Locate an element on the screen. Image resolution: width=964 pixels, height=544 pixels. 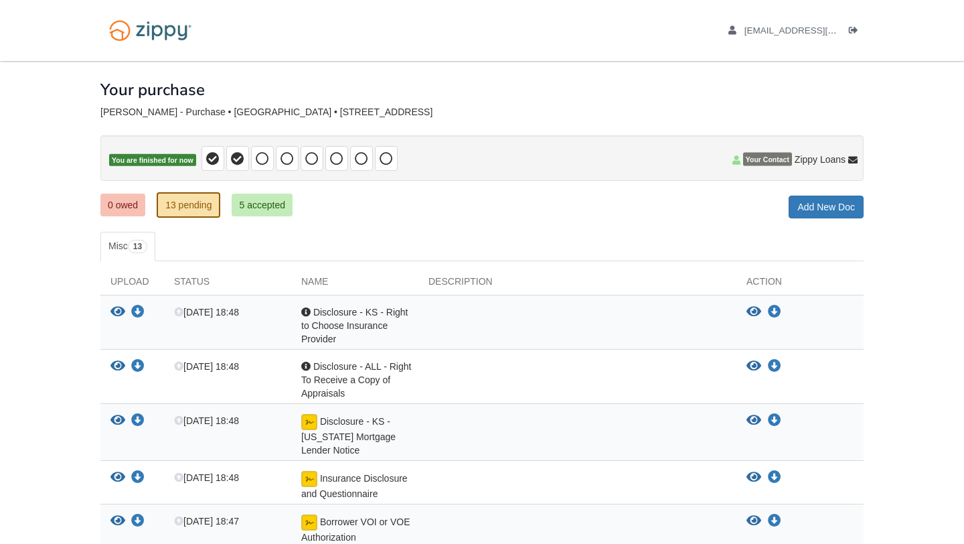
img: Logo is located at coordinates (150, 30).